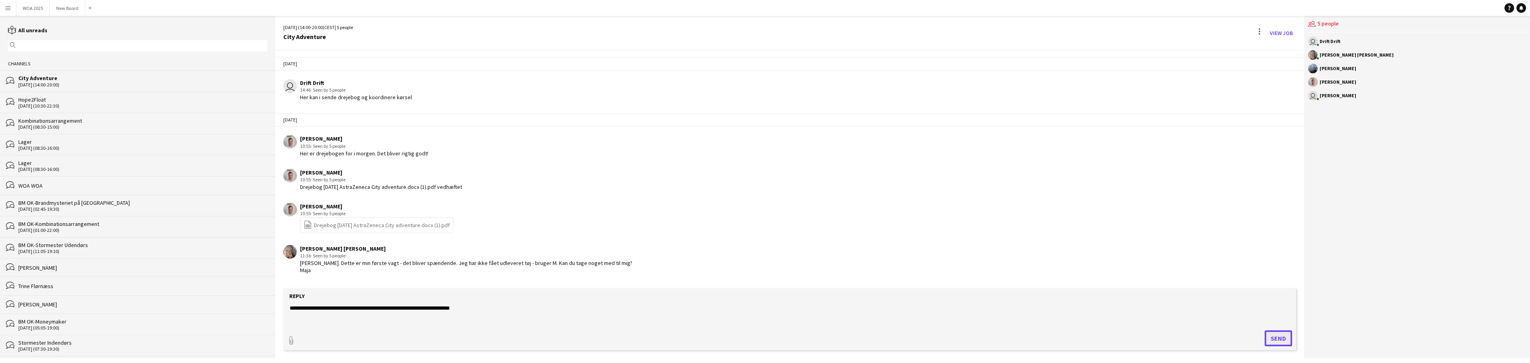 This screenshot has height=363, width=1530. Describe the element at coordinates (33, 8) in the screenshot. I see `button: WOA 2025` at that location.